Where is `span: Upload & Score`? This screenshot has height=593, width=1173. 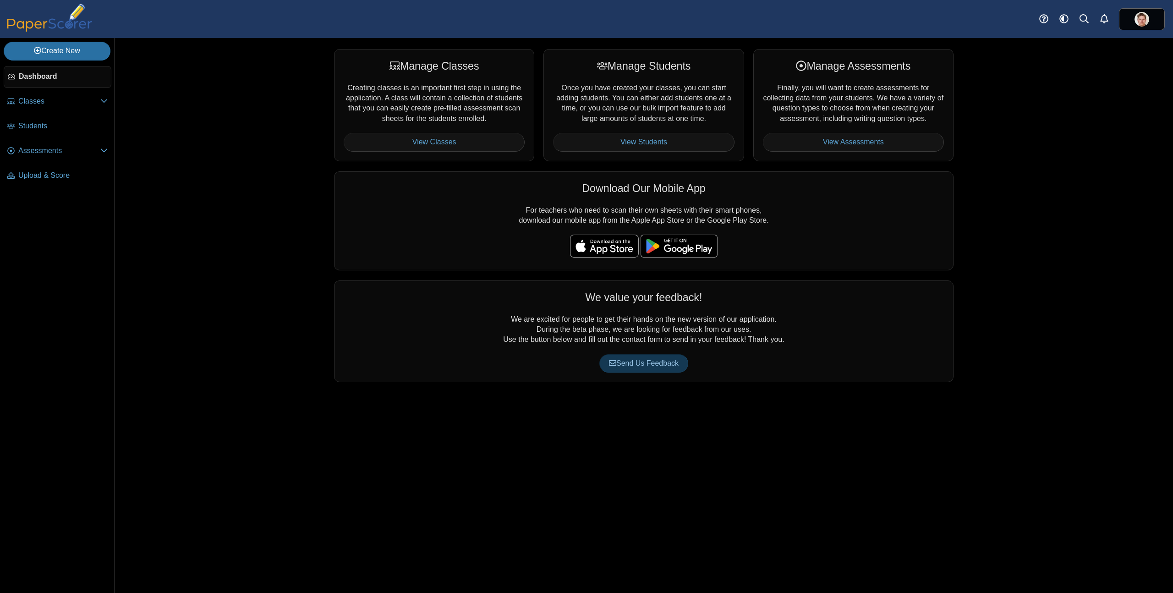 span: Upload & Score is located at coordinates (63, 176).